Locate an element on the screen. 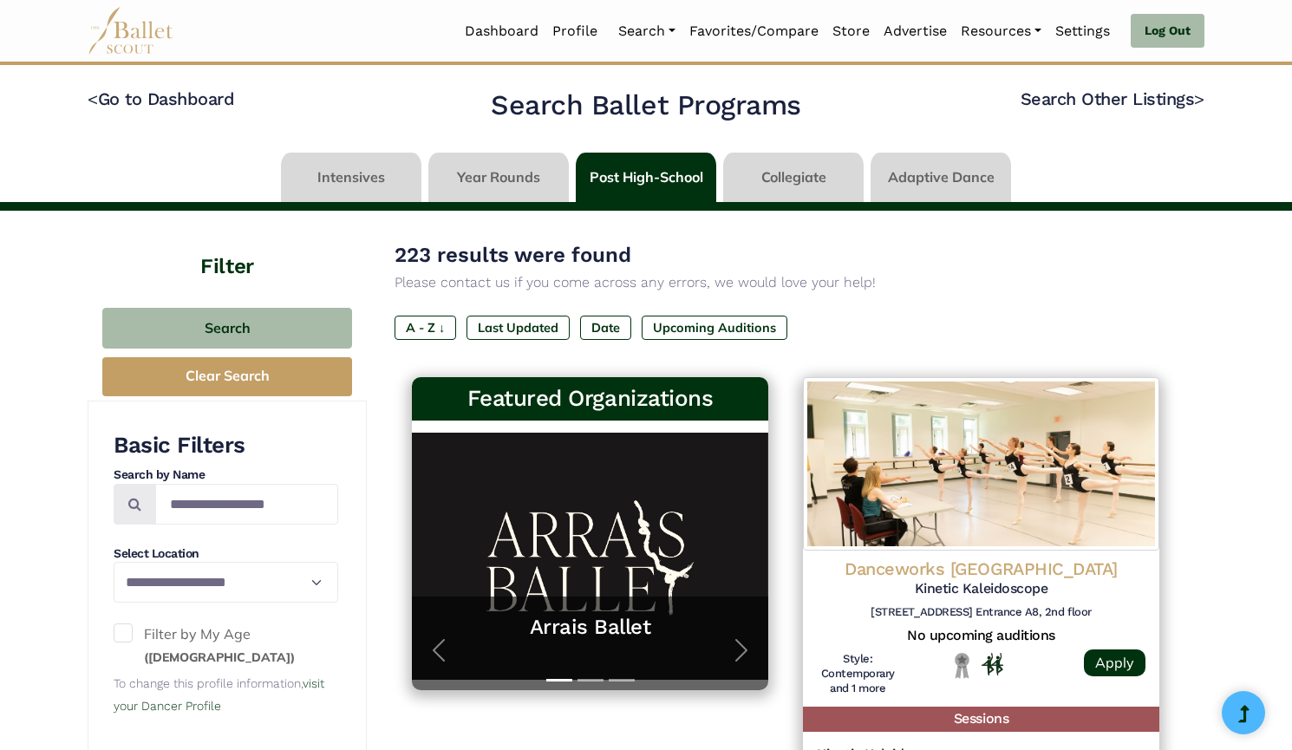  a: Resources is located at coordinates (1001, 31).